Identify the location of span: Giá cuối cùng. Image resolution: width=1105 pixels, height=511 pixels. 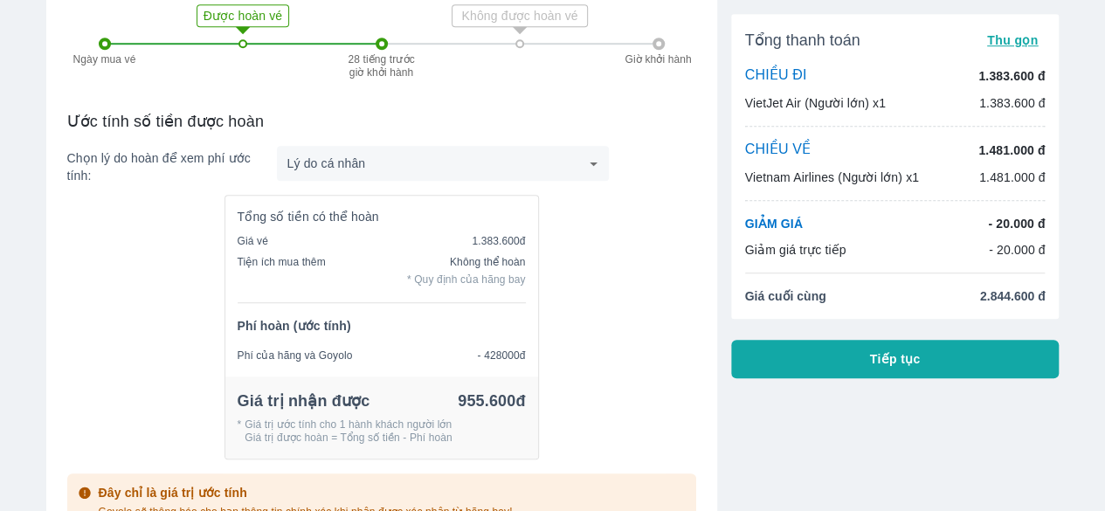
(785, 296).